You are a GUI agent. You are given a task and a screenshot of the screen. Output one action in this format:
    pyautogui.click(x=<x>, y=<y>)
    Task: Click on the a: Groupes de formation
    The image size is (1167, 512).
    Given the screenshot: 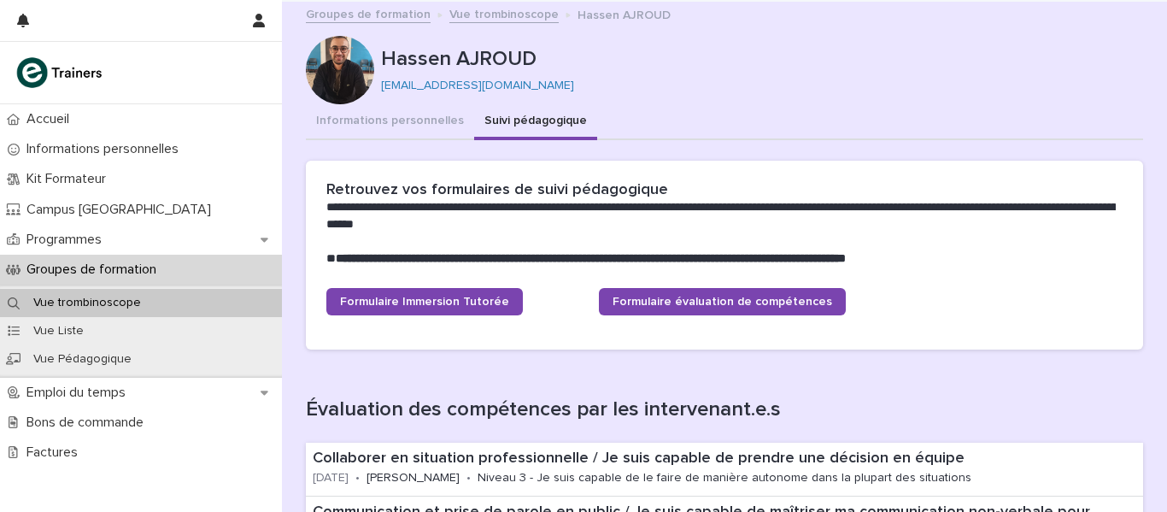 What is the action you would take?
    pyautogui.click(x=368, y=13)
    